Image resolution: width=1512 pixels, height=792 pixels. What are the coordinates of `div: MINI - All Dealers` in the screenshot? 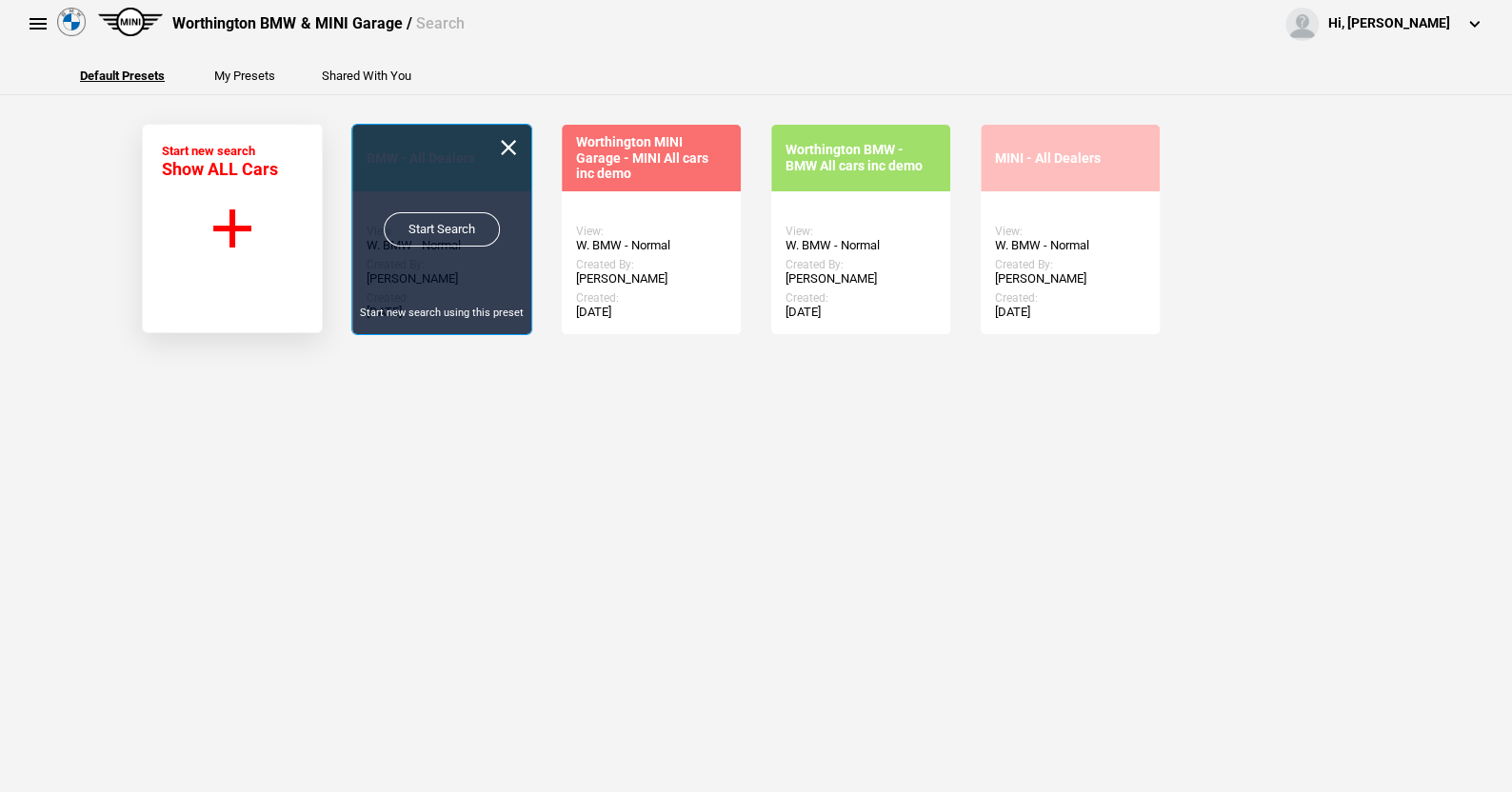 It's located at (1070, 158).